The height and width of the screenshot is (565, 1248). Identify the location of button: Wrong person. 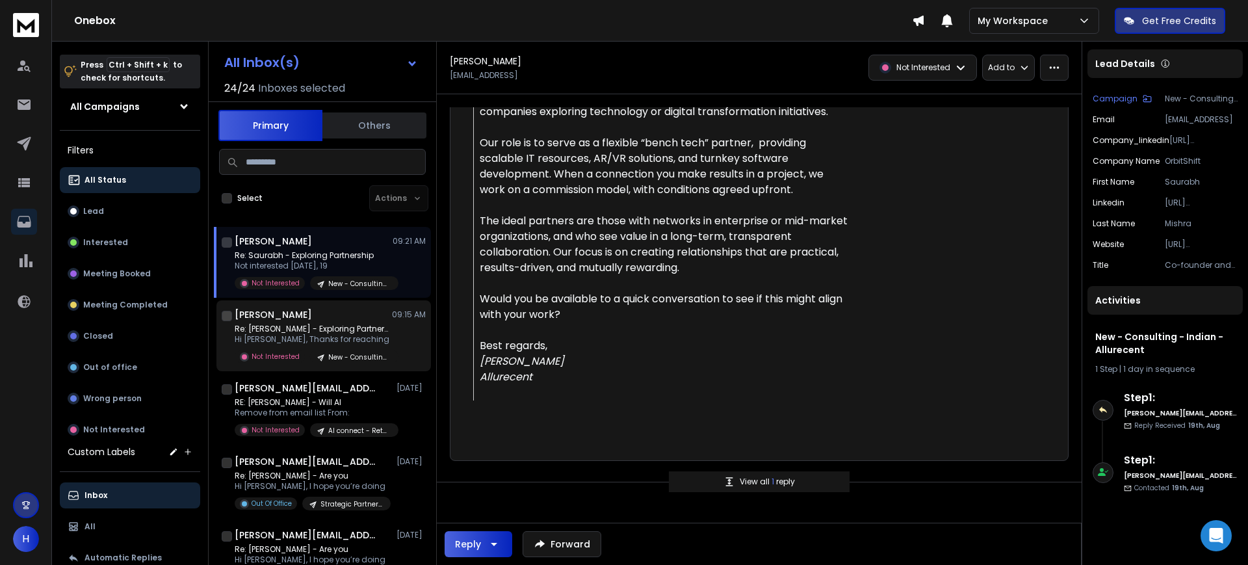
(130, 399).